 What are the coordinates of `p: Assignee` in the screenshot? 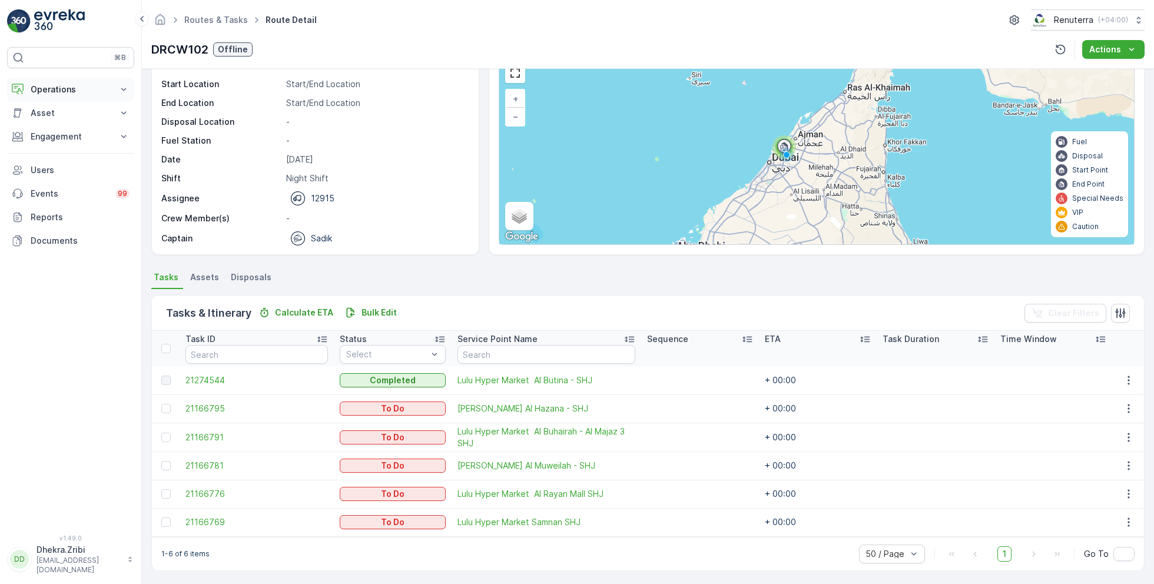 It's located at (180, 198).